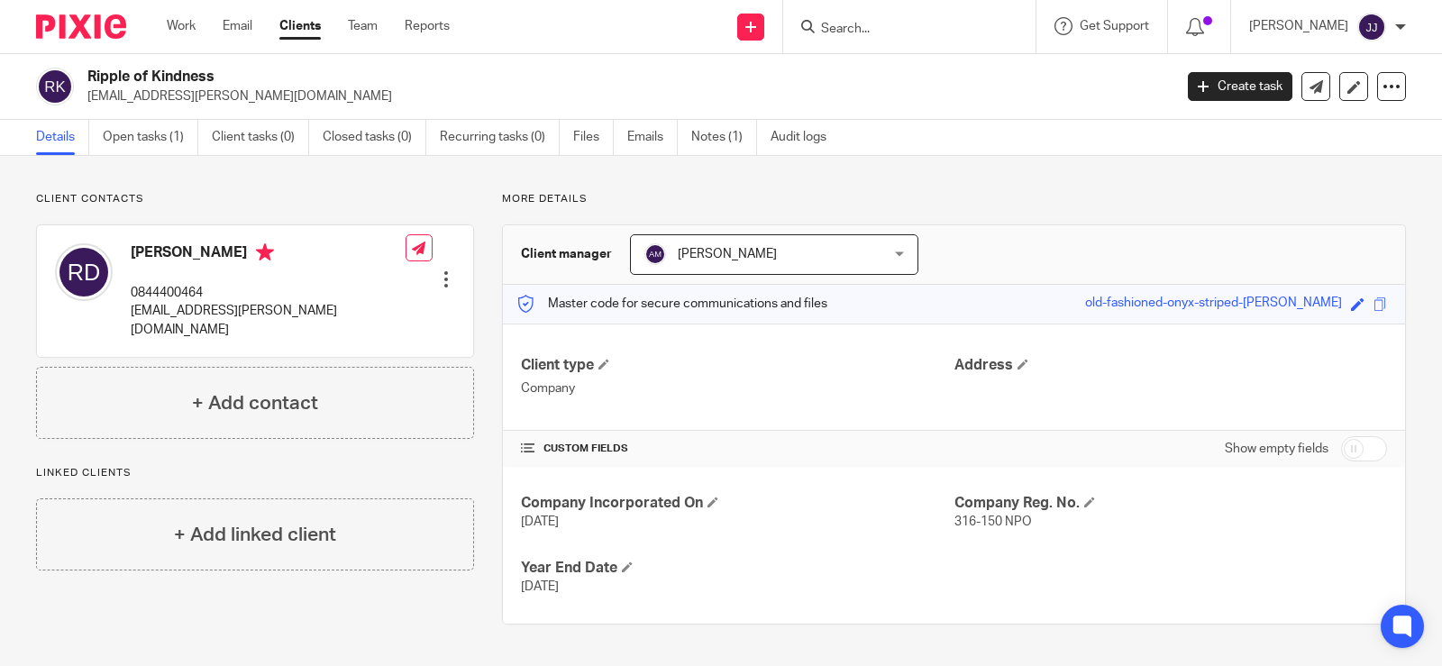 The height and width of the screenshot is (666, 1442). I want to click on h4: + Add linked client, so click(255, 535).